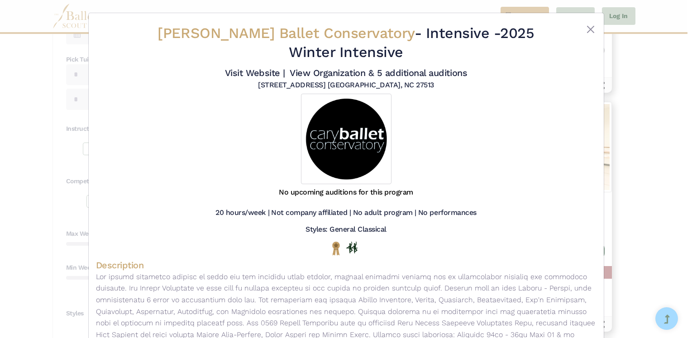  Describe the element at coordinates (346, 139) in the screenshot. I see `img: Logo` at that location.